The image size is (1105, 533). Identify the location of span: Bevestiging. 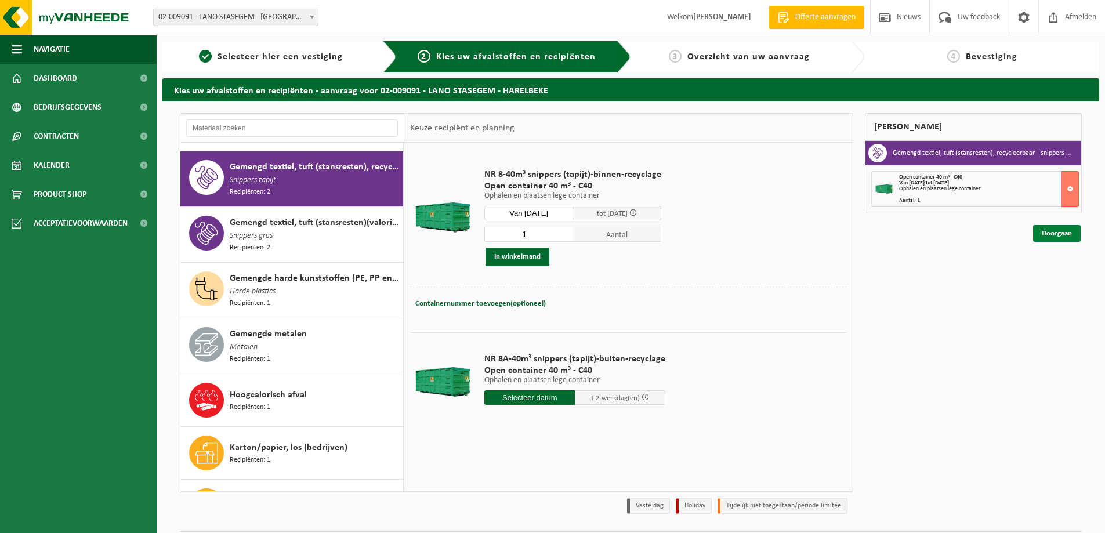
(992, 57).